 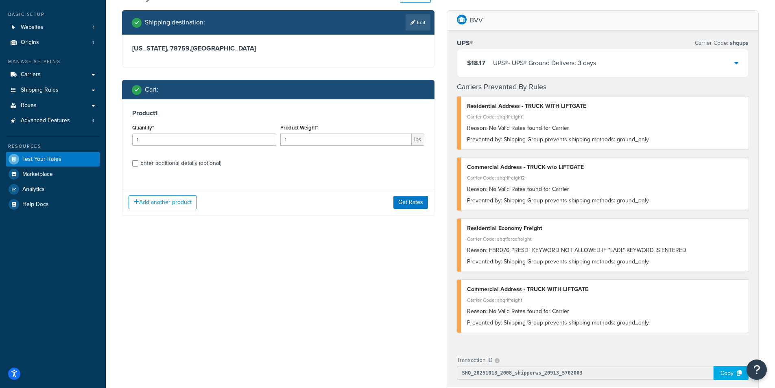 What do you see at coordinates (42, 159) in the screenshot?
I see `span: Test Your Rates` at bounding box center [42, 159].